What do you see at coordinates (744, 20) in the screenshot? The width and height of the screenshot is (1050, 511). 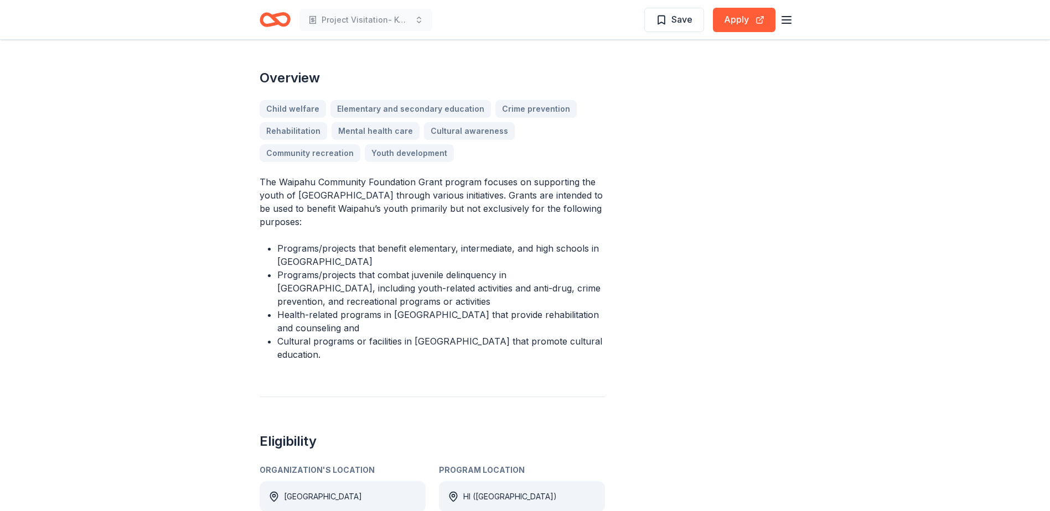 I see `button: Apply` at bounding box center [744, 20].